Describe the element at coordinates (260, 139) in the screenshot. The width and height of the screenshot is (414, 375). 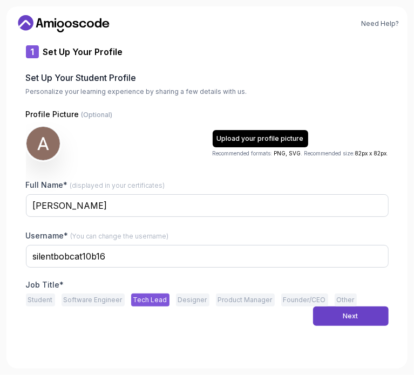
I see `div: Upload your profile picture` at that location.